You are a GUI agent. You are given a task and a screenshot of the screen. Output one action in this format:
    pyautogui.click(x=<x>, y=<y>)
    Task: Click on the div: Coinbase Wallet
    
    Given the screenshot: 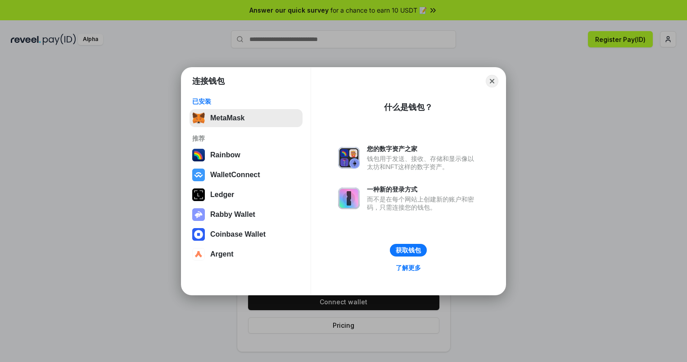 What is the action you would take?
    pyautogui.click(x=238, y=234)
    